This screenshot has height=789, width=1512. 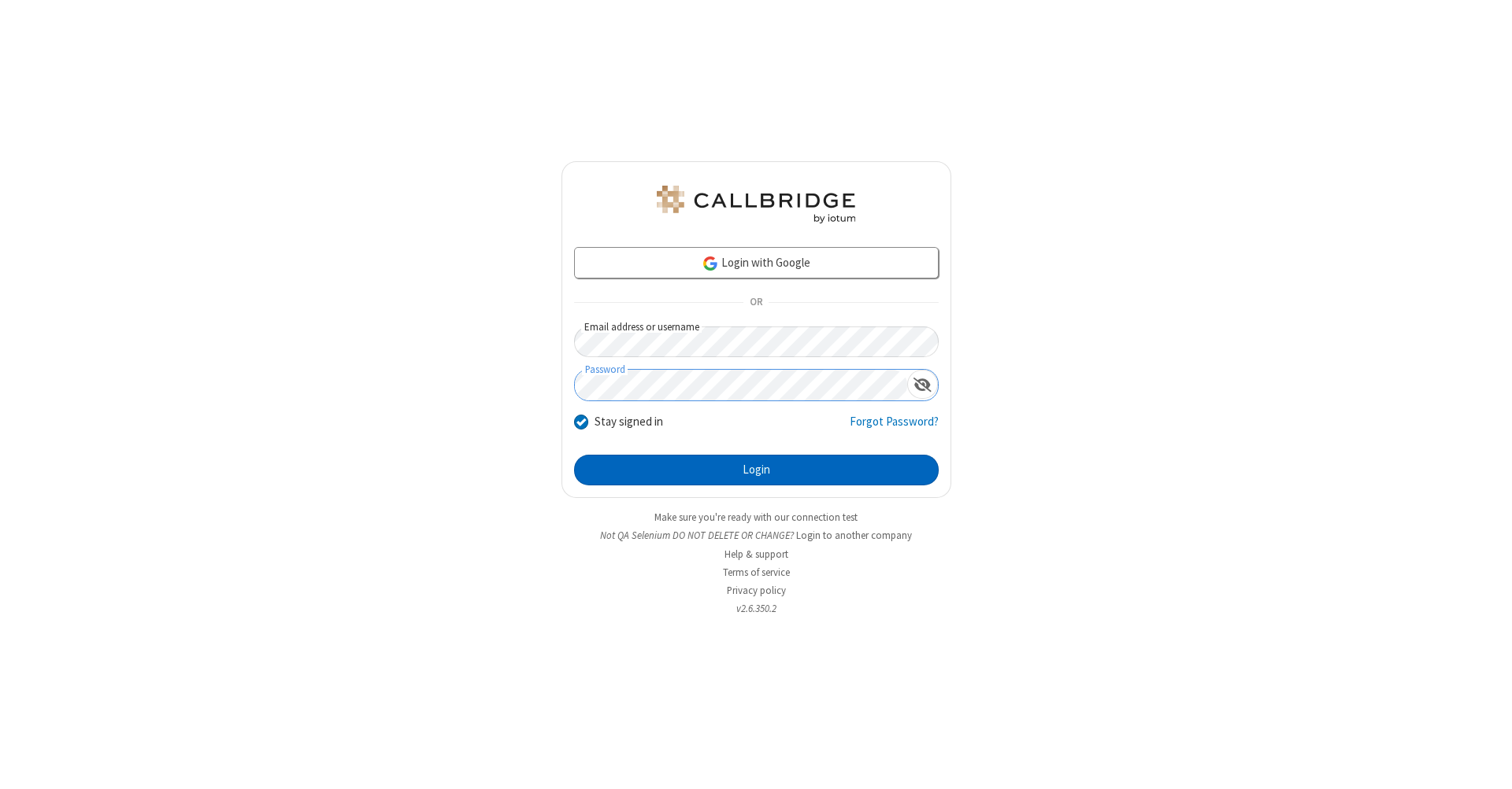 What do you see at coordinates (854, 535) in the screenshot?
I see `button: Login to another company` at bounding box center [854, 535].